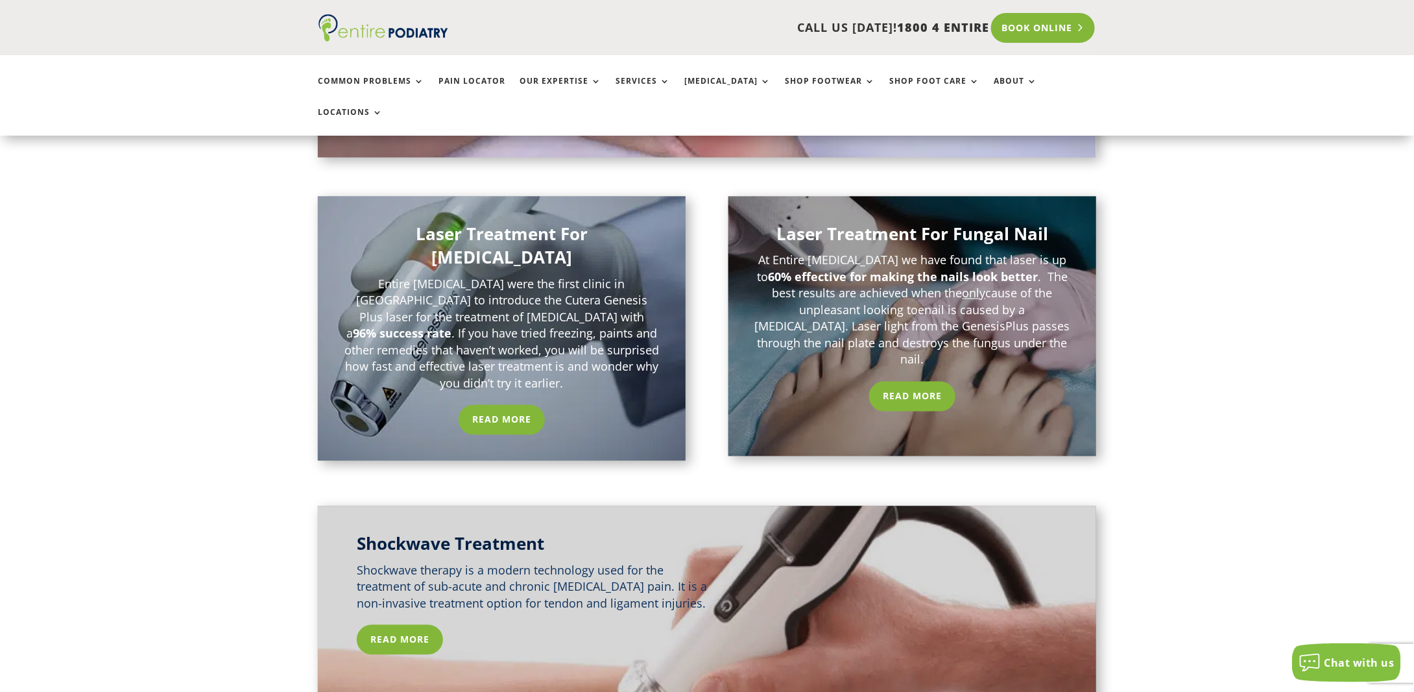  I want to click on p: Shockwave therapy is a modern technology used for the treatment of sub-acute and chronic [MEDICAL..., so click(532, 587).